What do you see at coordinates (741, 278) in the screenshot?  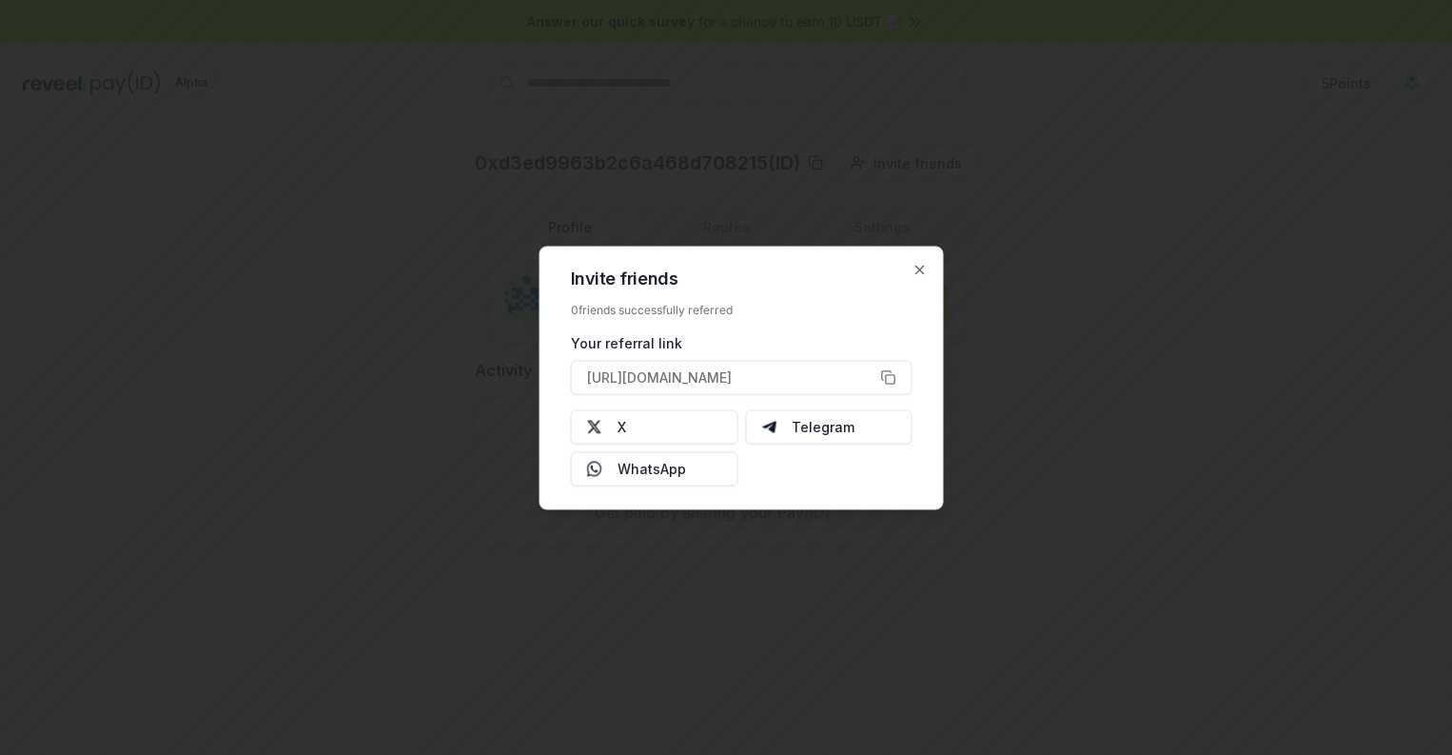 I see `h2: Invite friends` at bounding box center [741, 278].